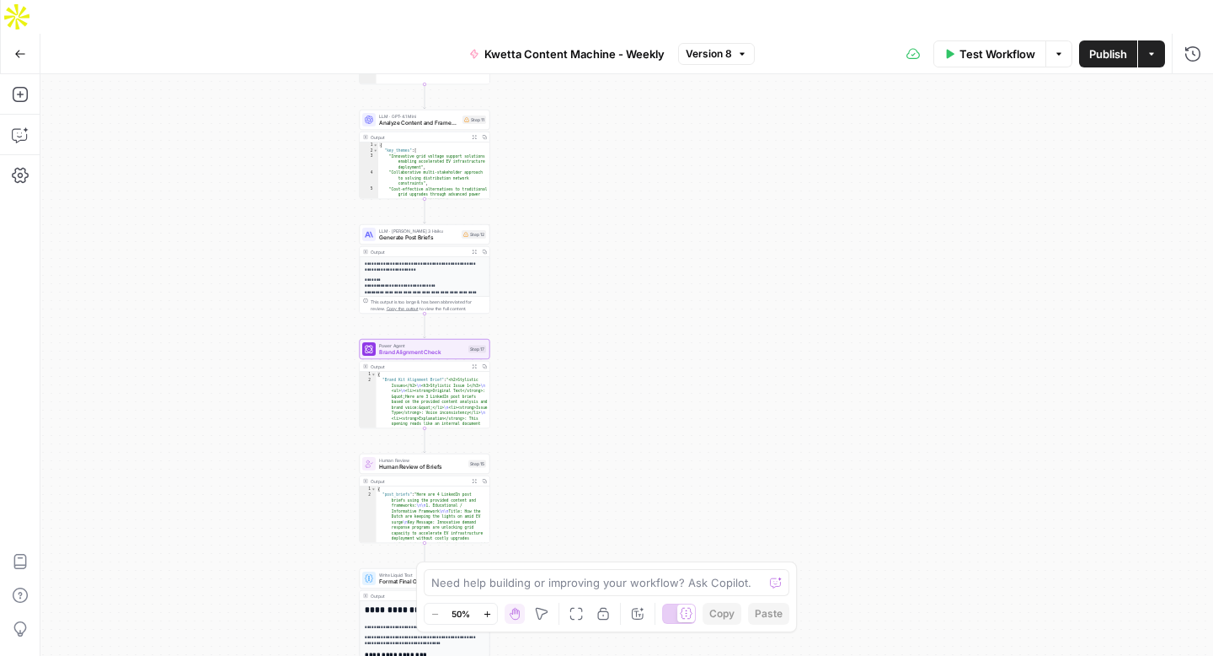 This screenshot has width=1213, height=656. I want to click on div: v 4.0.25, so click(65, 34).